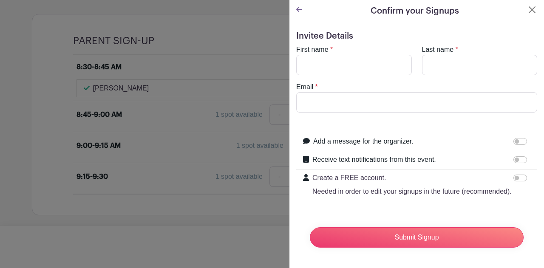  What do you see at coordinates (364, 142) in the screenshot?
I see `label: Add a message for the organizer.` at bounding box center [364, 142].